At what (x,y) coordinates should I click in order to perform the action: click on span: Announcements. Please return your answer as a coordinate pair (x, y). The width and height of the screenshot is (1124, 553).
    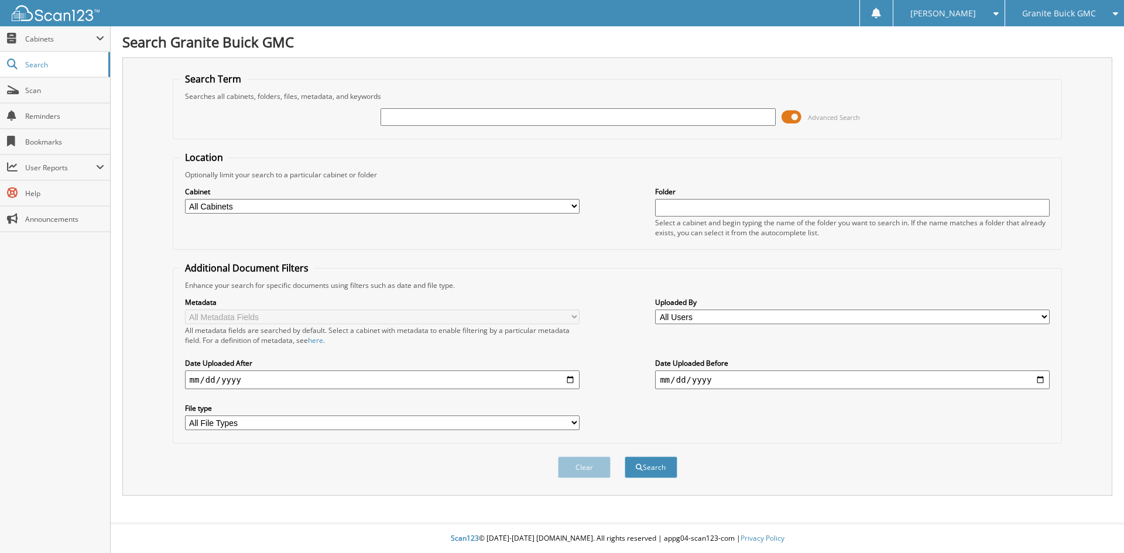
    Looking at the image, I should click on (64, 219).